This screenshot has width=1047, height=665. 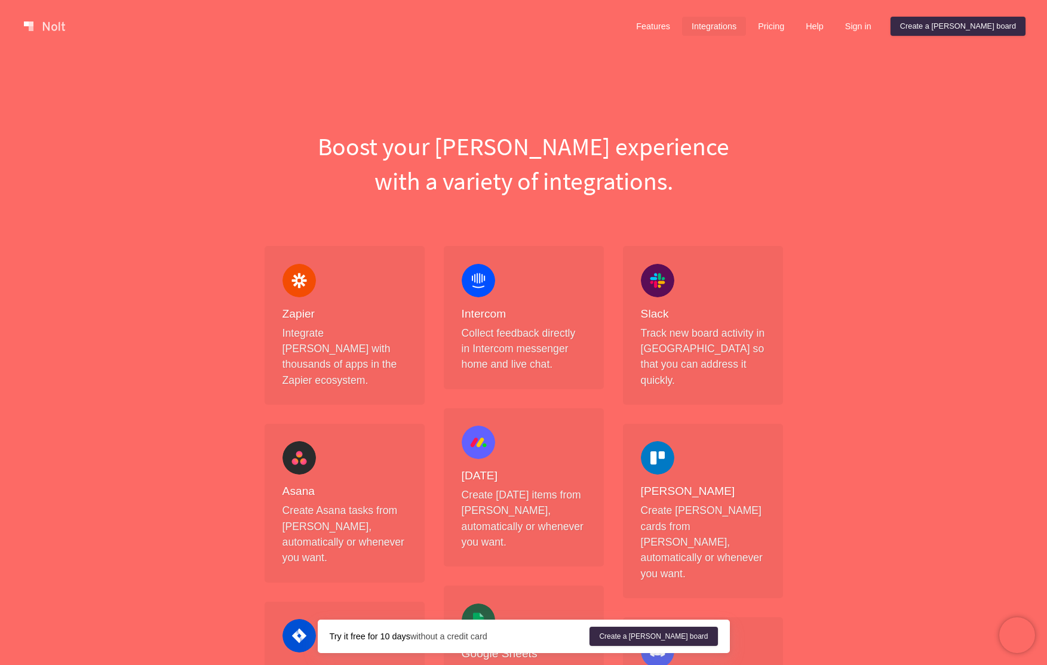 What do you see at coordinates (345, 314) in the screenshot?
I see `h4: Zapier` at bounding box center [345, 314].